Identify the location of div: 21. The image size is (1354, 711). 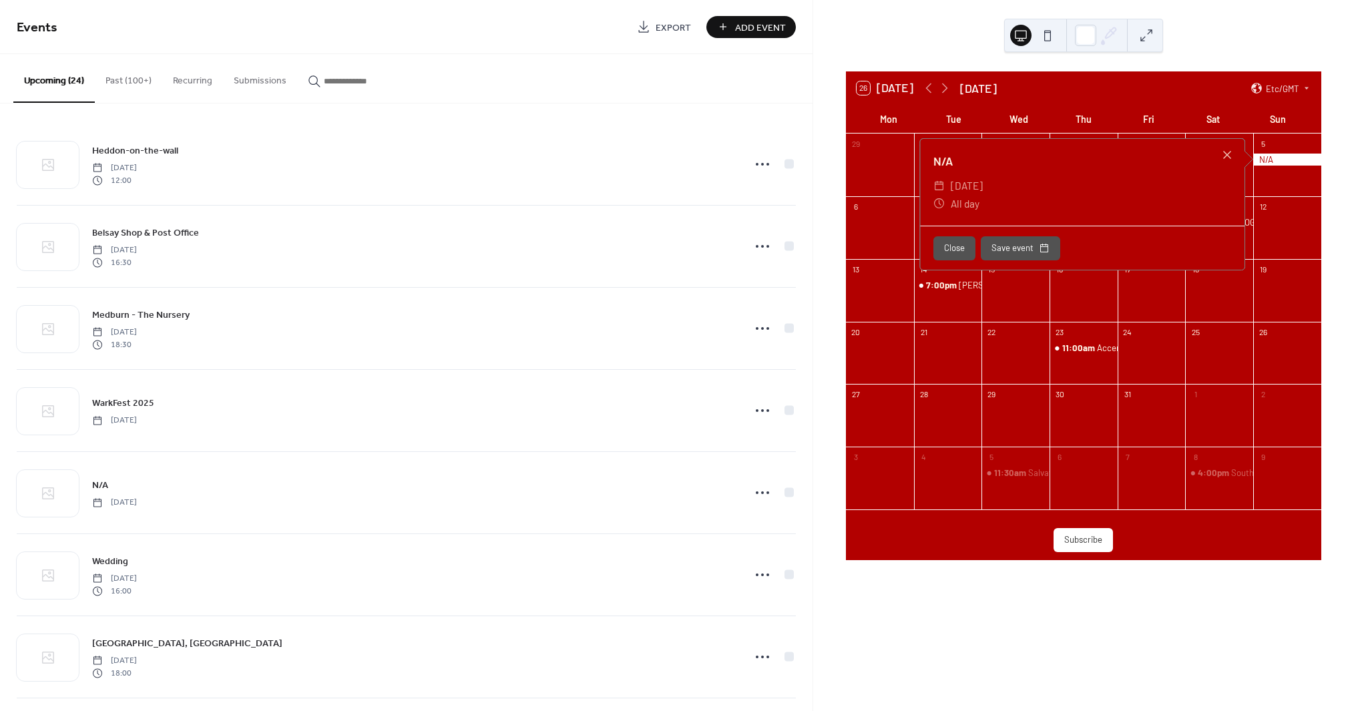
(924, 331).